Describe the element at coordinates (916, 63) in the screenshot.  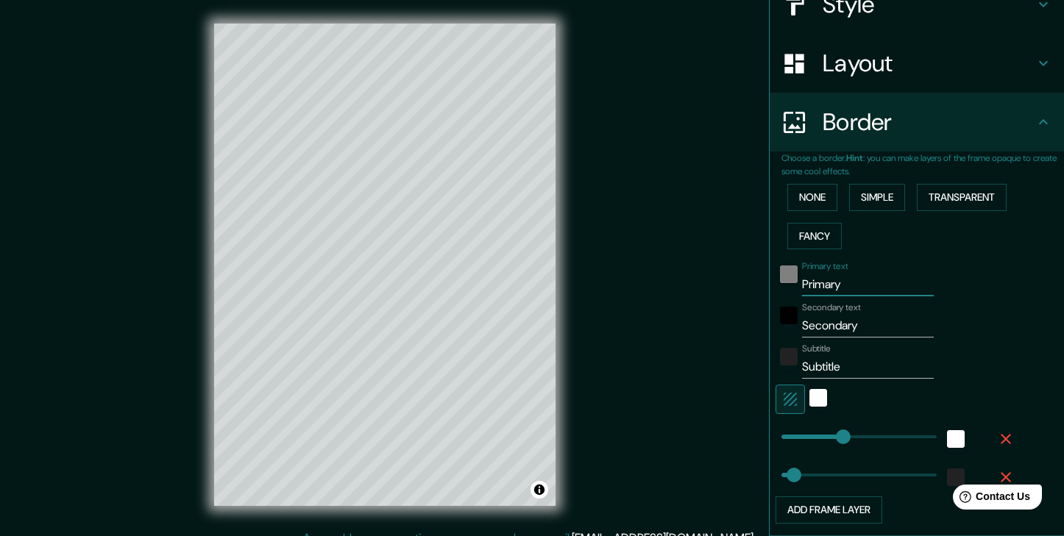
I see `div: Layout` at that location.